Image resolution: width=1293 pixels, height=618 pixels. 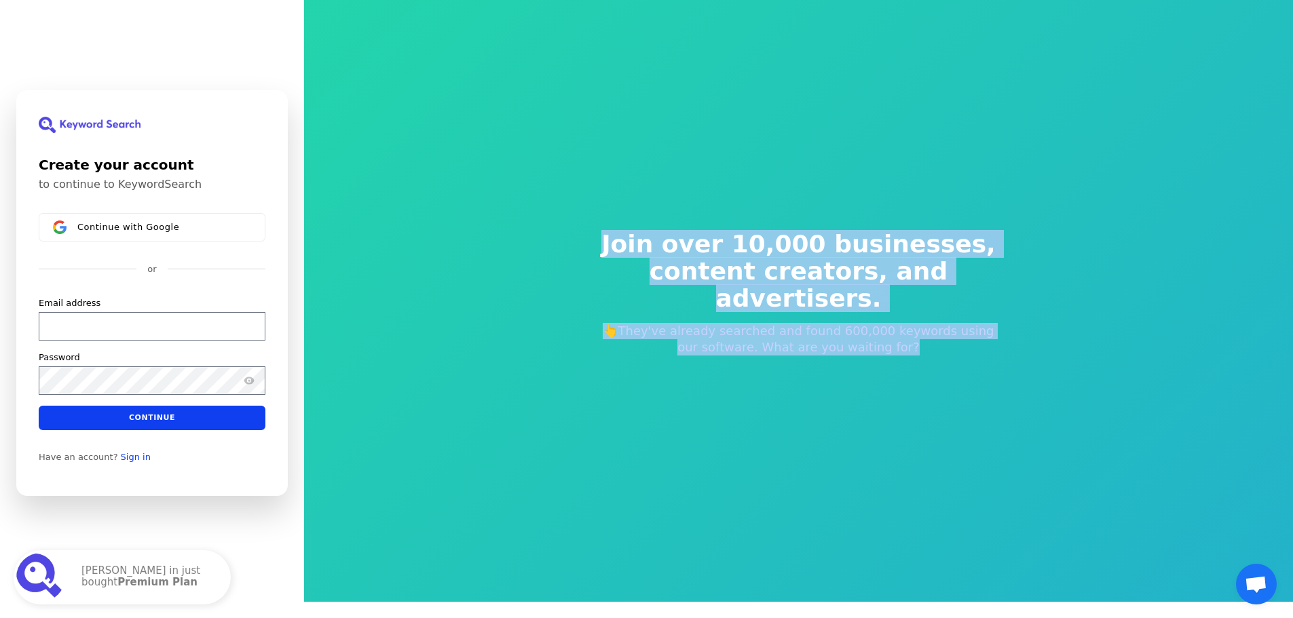 What do you see at coordinates (157, 582) in the screenshot?
I see `strong: Premium Plan` at bounding box center [157, 582].